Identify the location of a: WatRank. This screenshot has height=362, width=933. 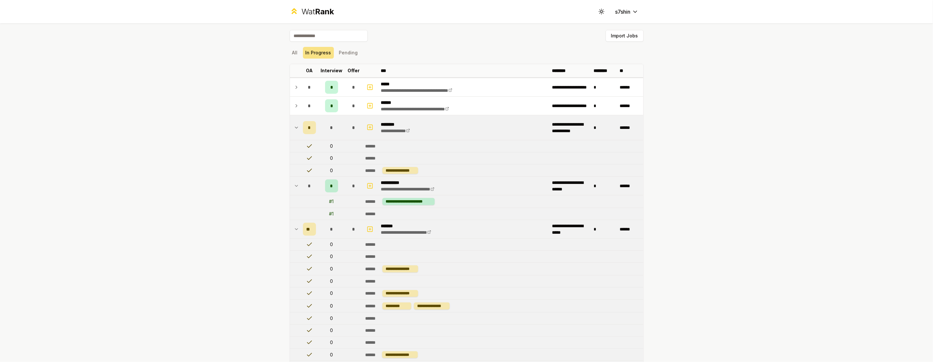
(312, 12).